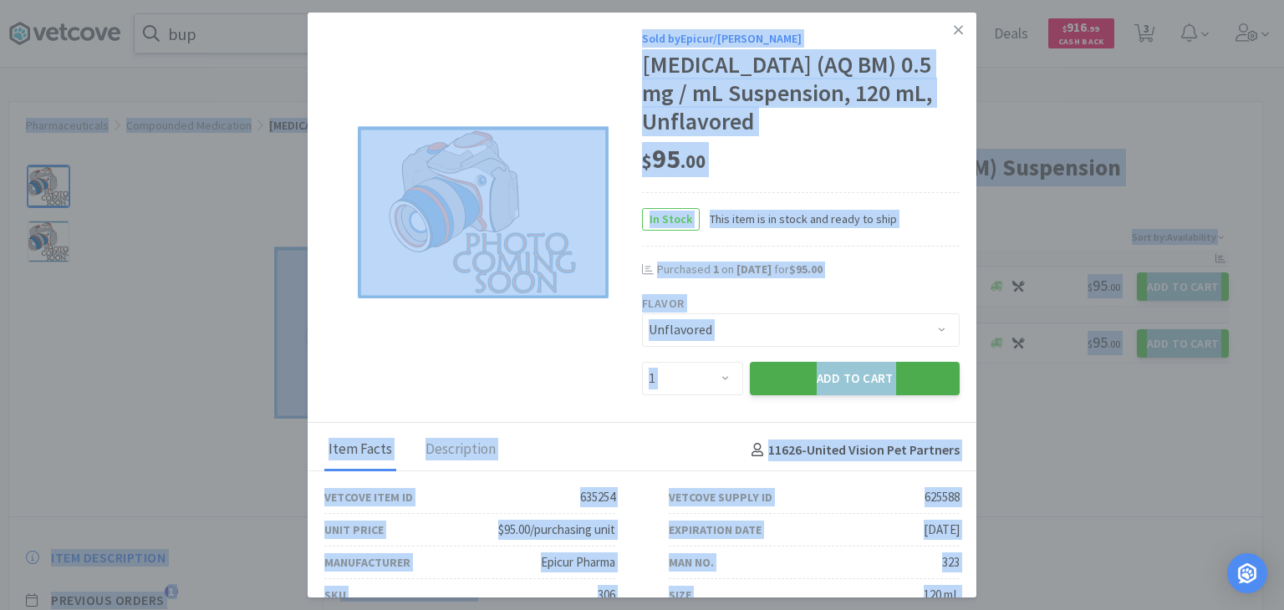 The height and width of the screenshot is (610, 1284). What do you see at coordinates (369, 498) in the screenshot?
I see `div: Vetcove Item ID` at bounding box center [369, 498].